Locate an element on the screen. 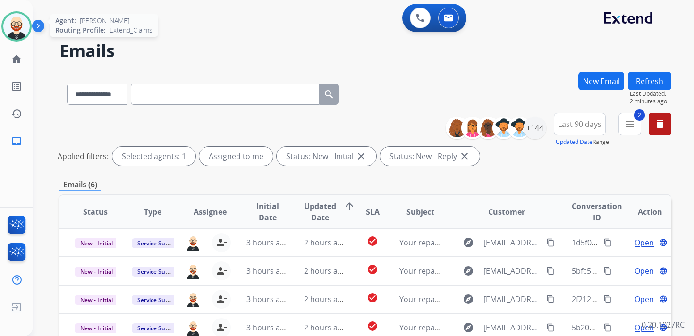 The height and width of the screenshot is (336, 694). mat-icon: delete is located at coordinates (660, 124).